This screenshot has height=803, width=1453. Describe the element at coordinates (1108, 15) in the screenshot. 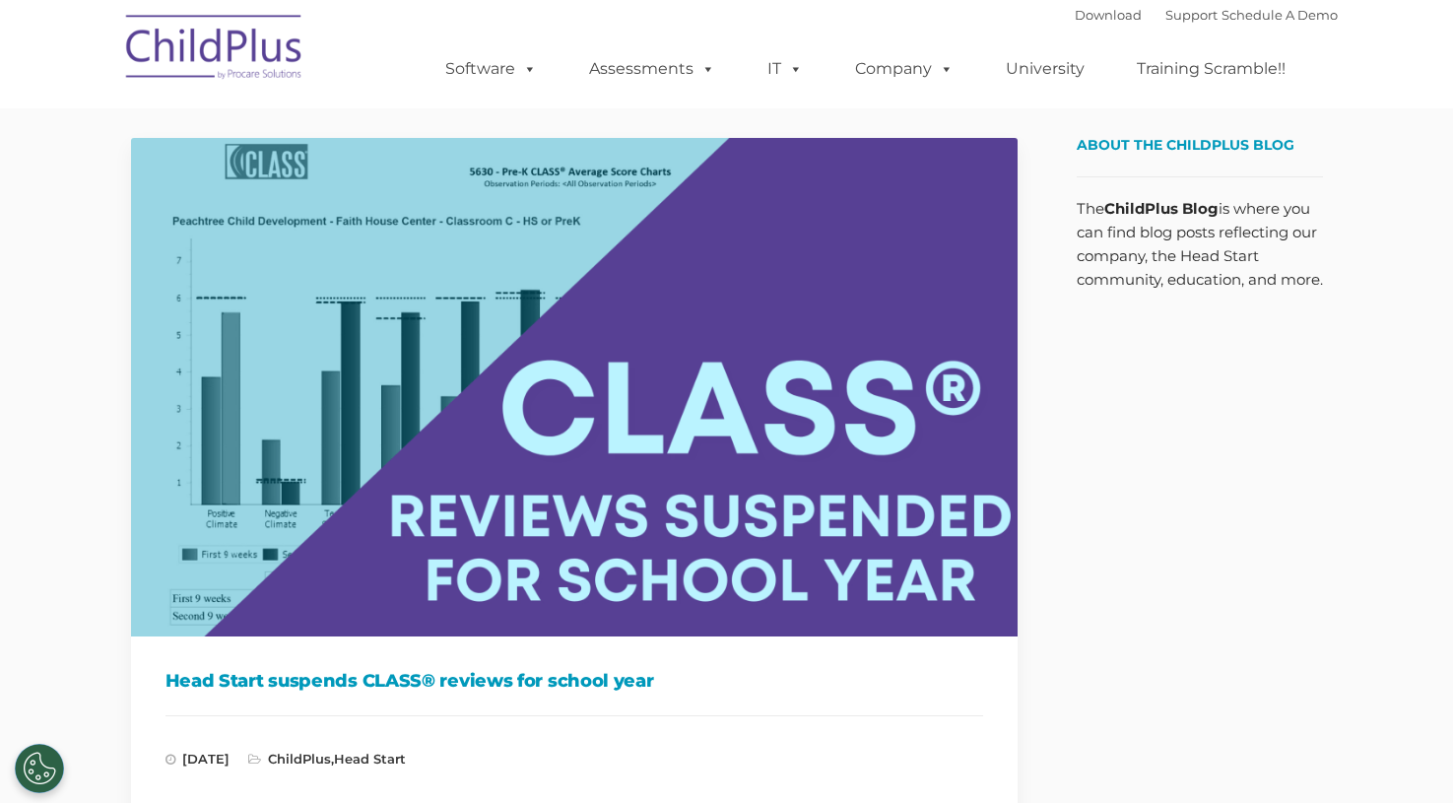

I see `a: Download` at that location.